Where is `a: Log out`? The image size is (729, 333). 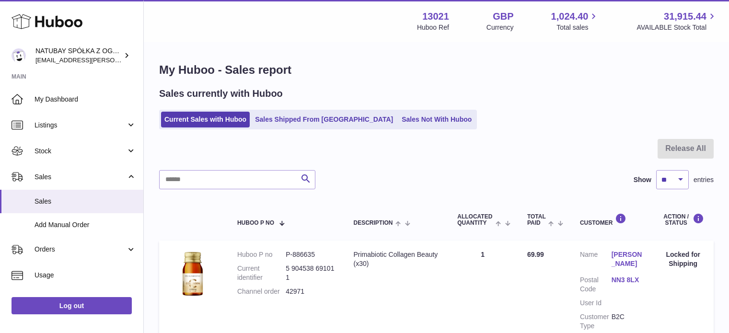
a: Log out is located at coordinates (71, 306).